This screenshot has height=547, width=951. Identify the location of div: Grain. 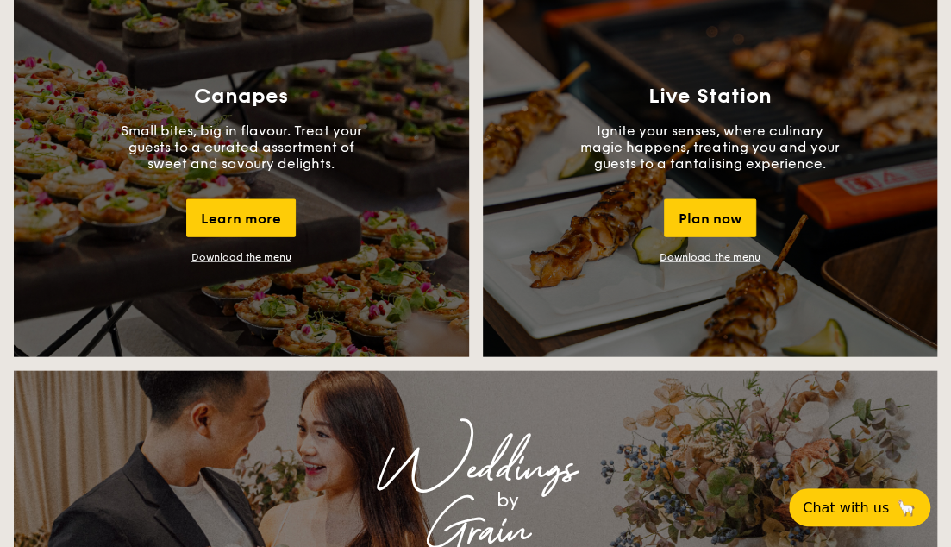
(476, 531).